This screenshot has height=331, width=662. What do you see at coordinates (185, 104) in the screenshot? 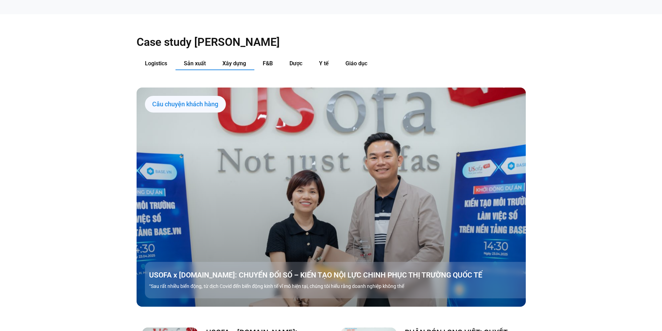
I see `div: Câu chuyện khách hàng` at bounding box center [185, 104].